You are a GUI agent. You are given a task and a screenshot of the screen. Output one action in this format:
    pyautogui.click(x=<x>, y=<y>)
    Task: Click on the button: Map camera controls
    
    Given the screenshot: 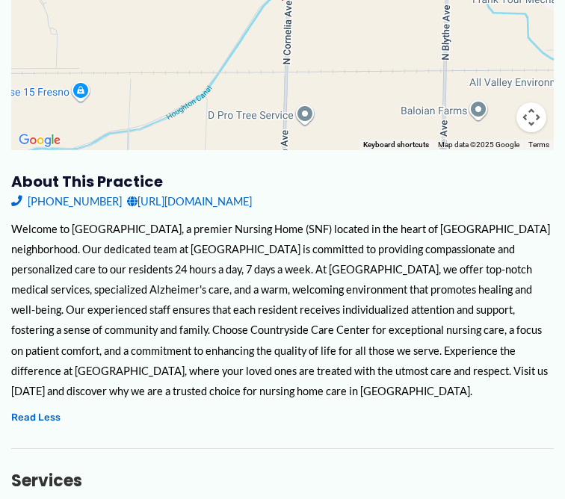 What is the action you would take?
    pyautogui.click(x=531, y=117)
    